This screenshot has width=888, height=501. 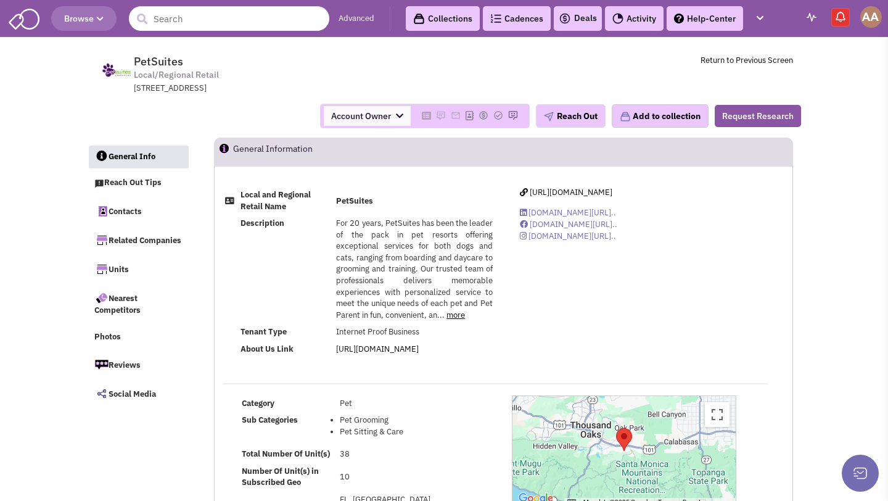 What do you see at coordinates (269, 419) in the screenshot?
I see `b: Sub Categories` at bounding box center [269, 419].